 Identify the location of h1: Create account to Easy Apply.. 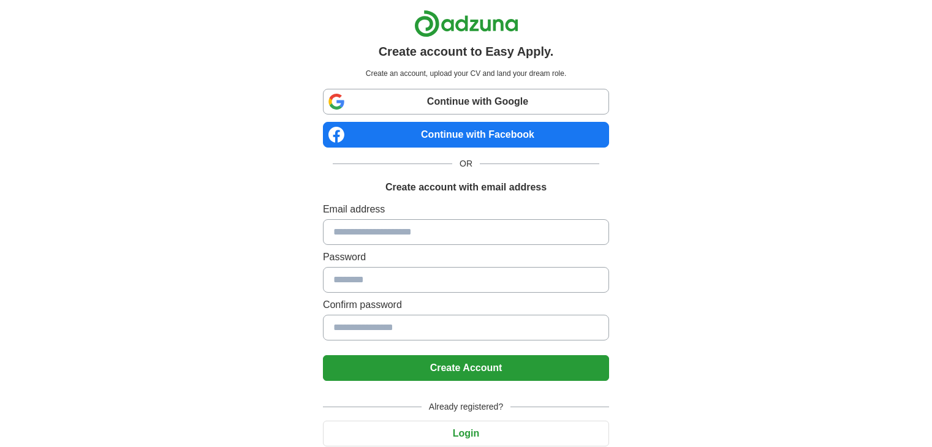
(466, 51).